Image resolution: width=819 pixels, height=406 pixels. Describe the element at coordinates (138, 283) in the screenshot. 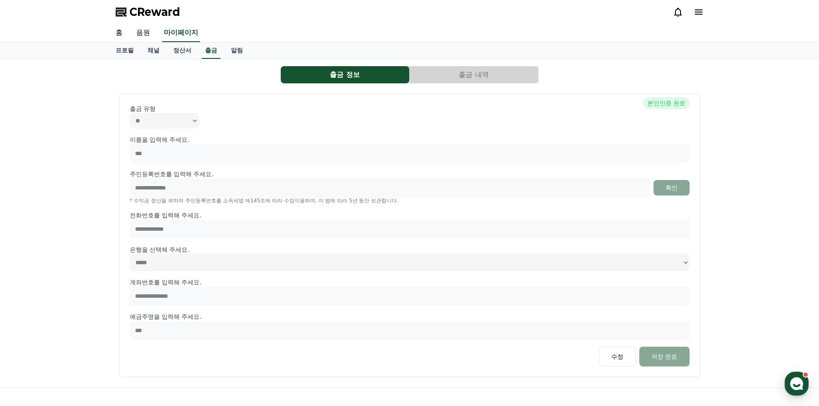

I see `a: 설정` at that location.